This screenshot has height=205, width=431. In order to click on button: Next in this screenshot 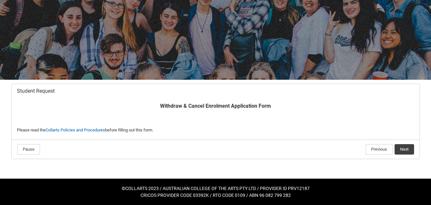, I will do `click(404, 149)`.